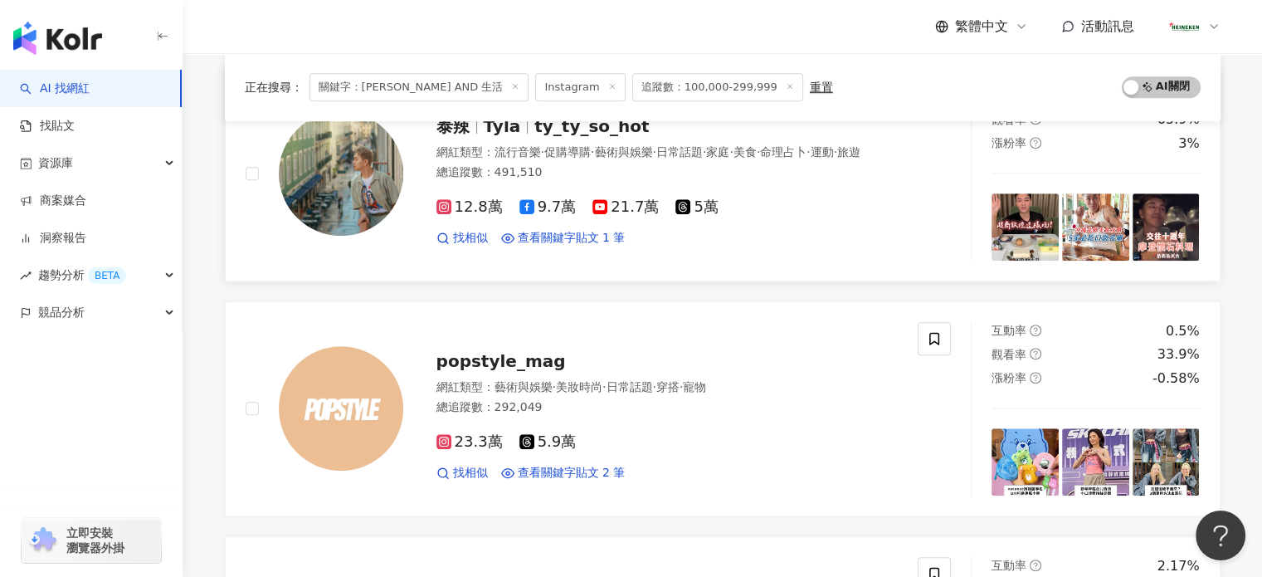 The image size is (1262, 577). I want to click on span: 趨勢分析, so click(82, 275).